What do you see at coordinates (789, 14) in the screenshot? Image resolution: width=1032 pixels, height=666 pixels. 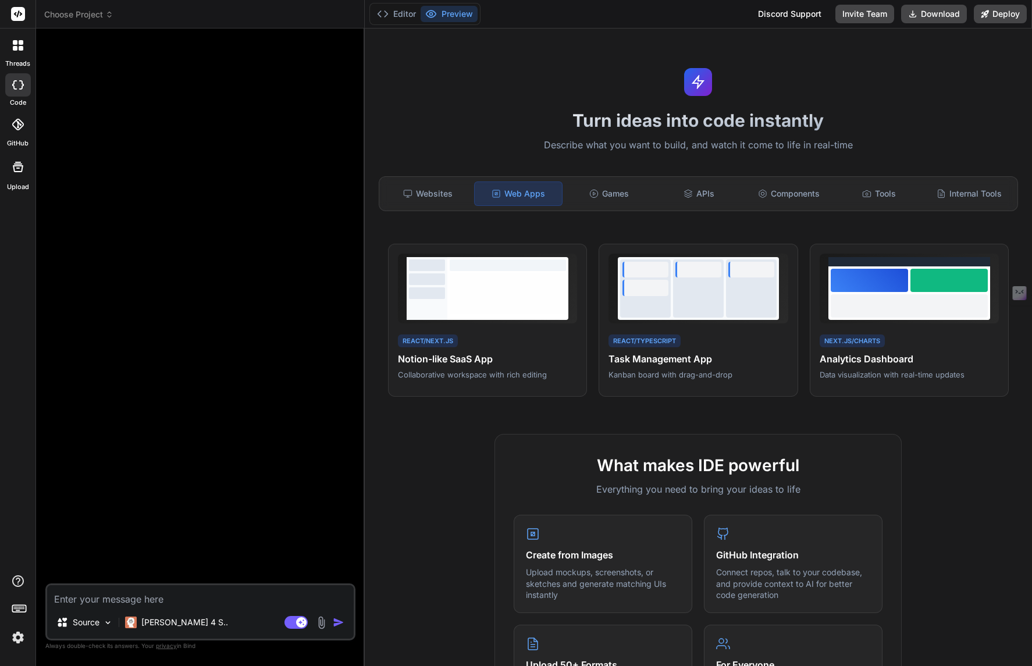 I see `div: Discord Support` at bounding box center [789, 14].